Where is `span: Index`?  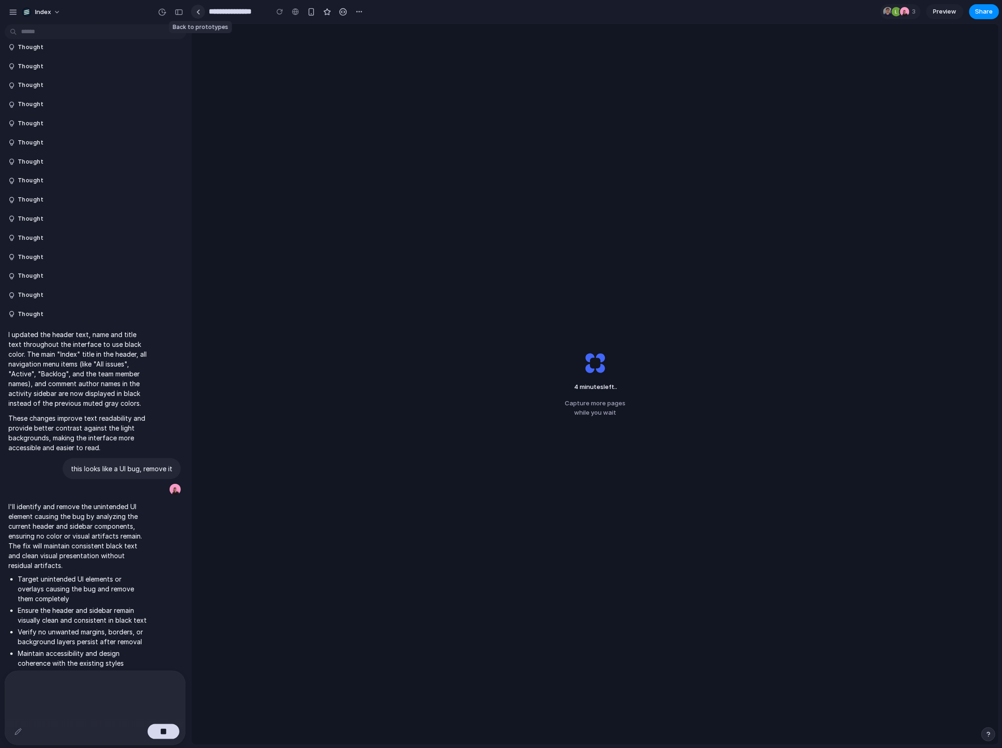
span: Index is located at coordinates (43, 12).